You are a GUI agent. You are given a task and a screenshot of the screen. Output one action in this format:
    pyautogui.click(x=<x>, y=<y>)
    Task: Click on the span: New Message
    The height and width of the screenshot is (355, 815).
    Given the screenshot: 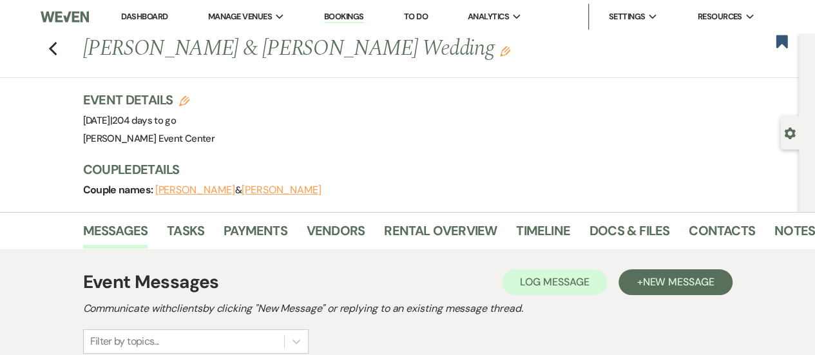 What is the action you would take?
    pyautogui.click(x=678, y=282)
    